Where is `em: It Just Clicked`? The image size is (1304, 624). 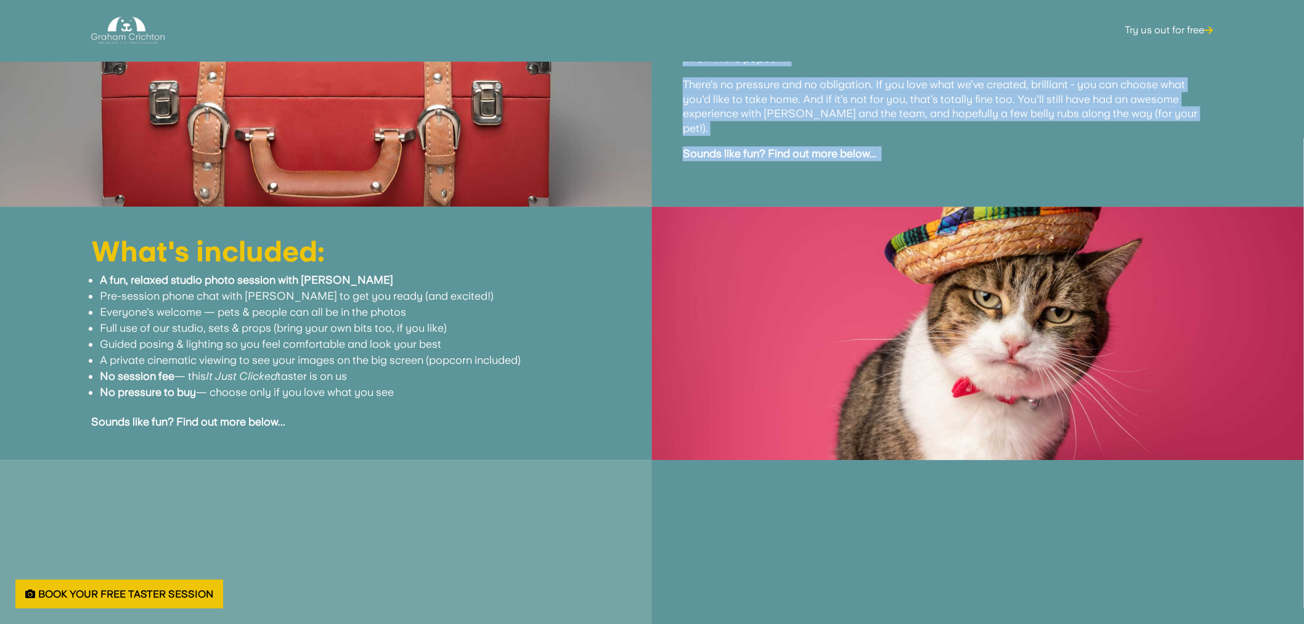
em: It Just Clicked is located at coordinates (242, 376).